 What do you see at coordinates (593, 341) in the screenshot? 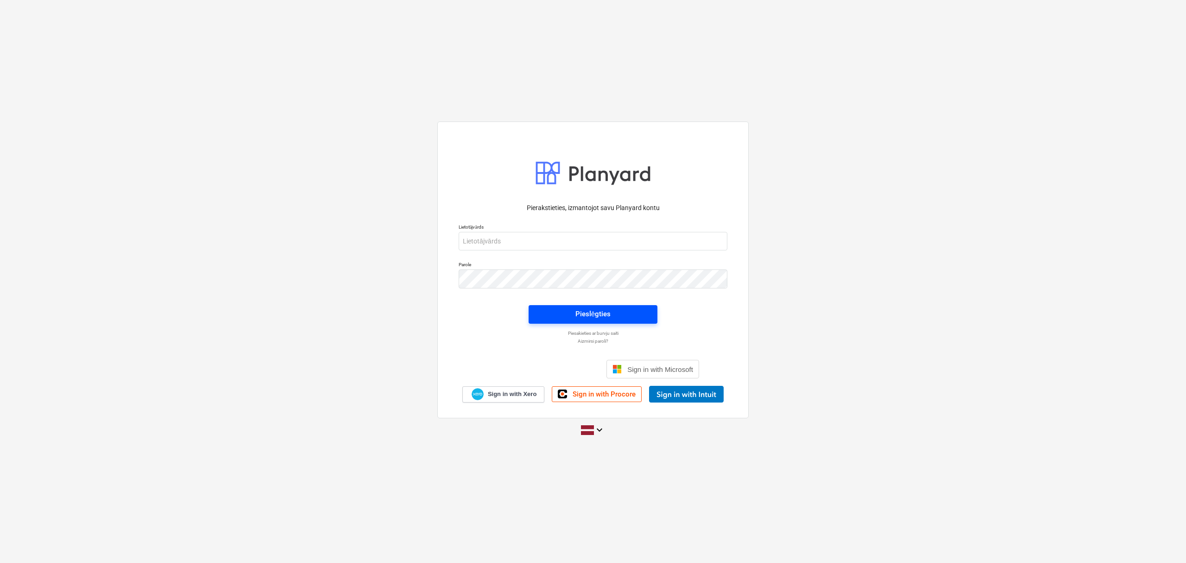
I see `p: Aizmirsi paroli?` at bounding box center [593, 341].